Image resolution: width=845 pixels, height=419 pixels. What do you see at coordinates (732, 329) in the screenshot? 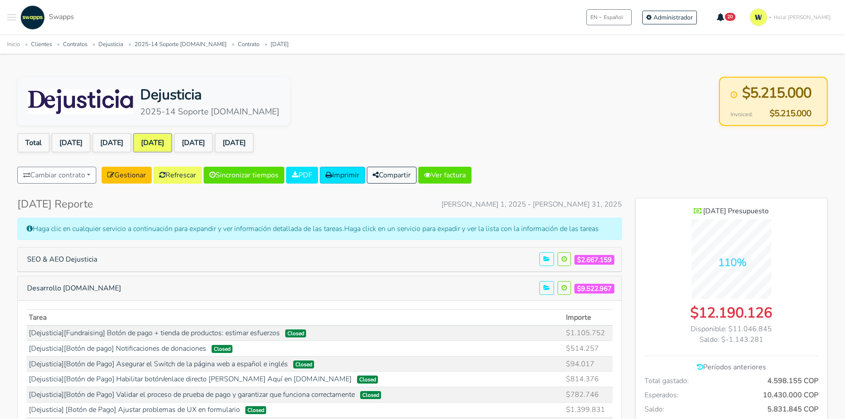
I see `div: Disponible: $11.046.845` at bounding box center [732, 329].